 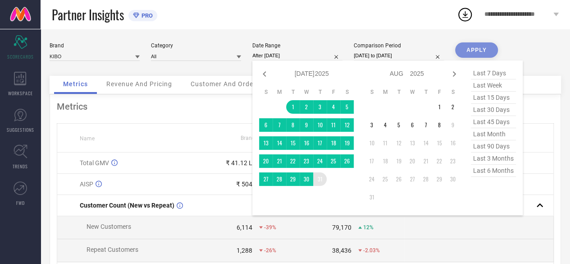 I want to click on input: Select date range, so click(x=297, y=55).